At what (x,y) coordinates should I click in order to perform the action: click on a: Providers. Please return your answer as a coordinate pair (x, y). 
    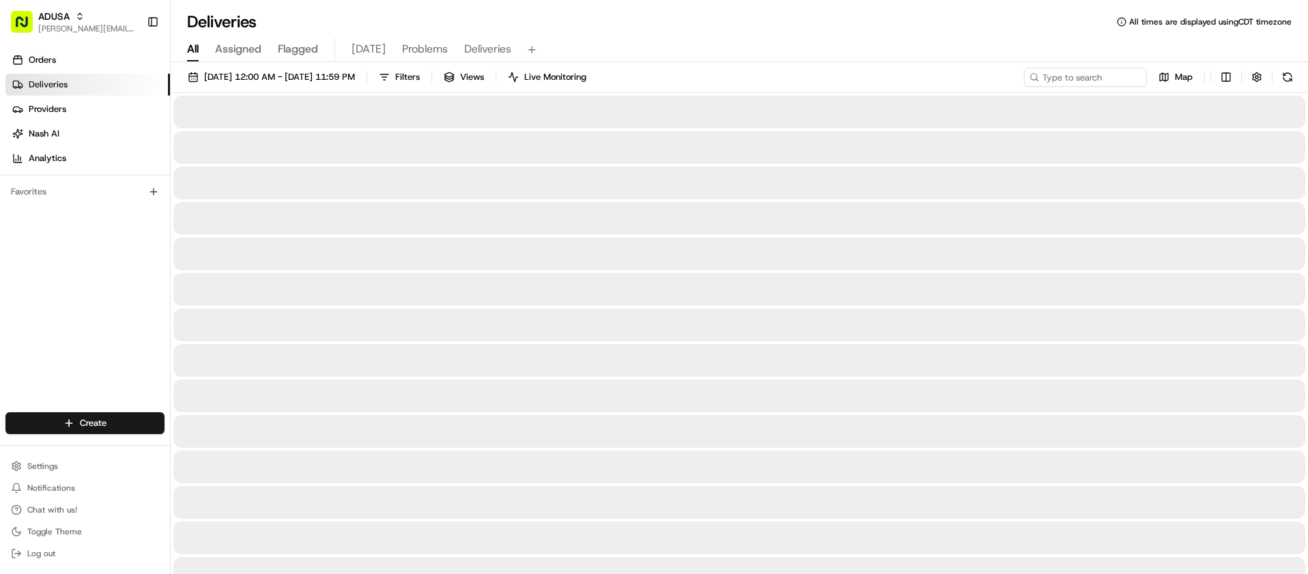
    Looking at the image, I should click on (87, 109).